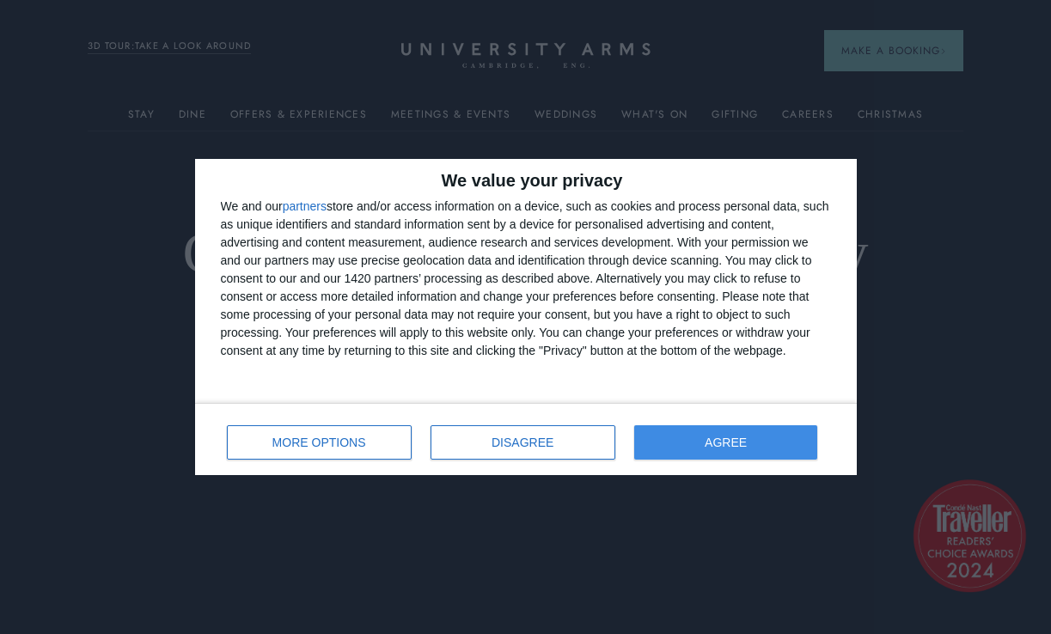 The height and width of the screenshot is (634, 1051). Describe the element at coordinates (522, 442) in the screenshot. I see `span: DISAGREE` at that location.